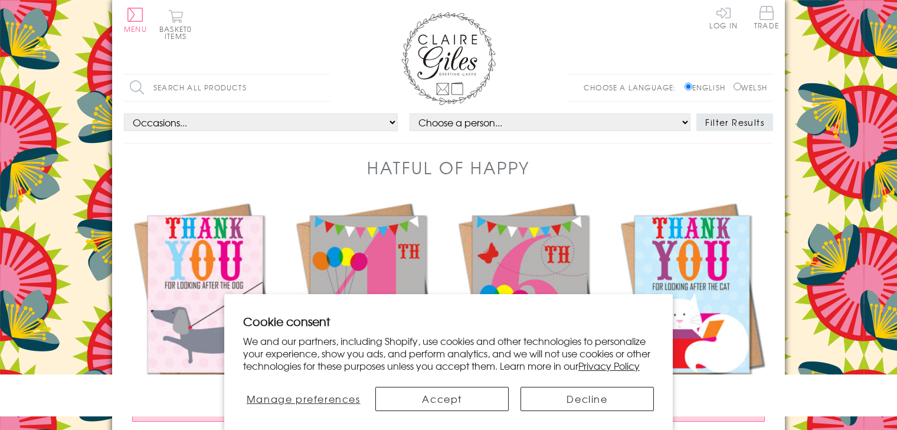 The width and height of the screenshot is (897, 430). I want to click on input: English, so click(688, 86).